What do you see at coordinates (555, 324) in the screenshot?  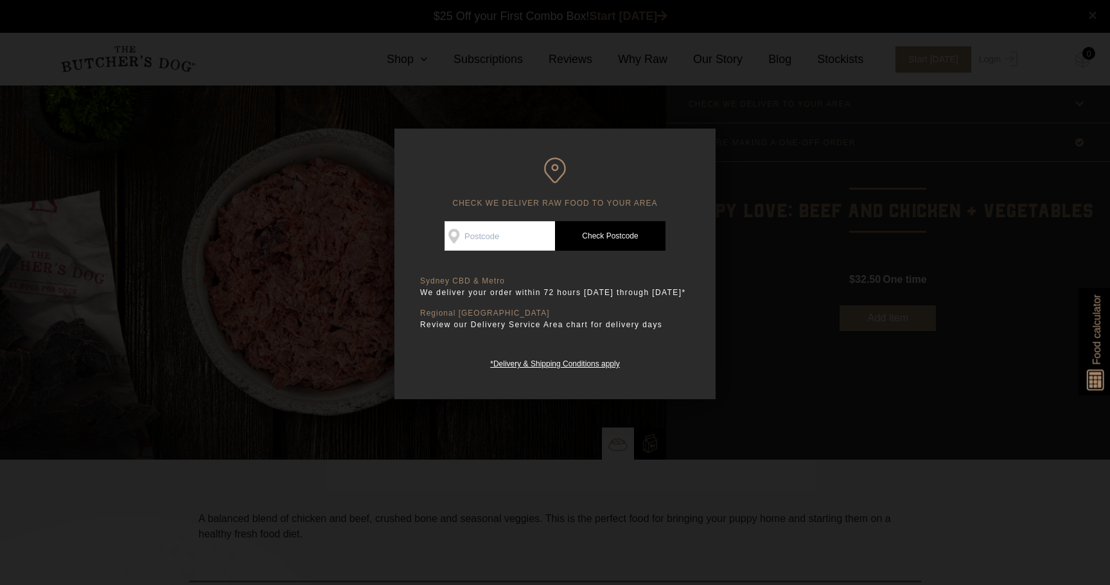 I see `p: Review our Delivery Service Area chart for delivery days` at bounding box center [555, 324].